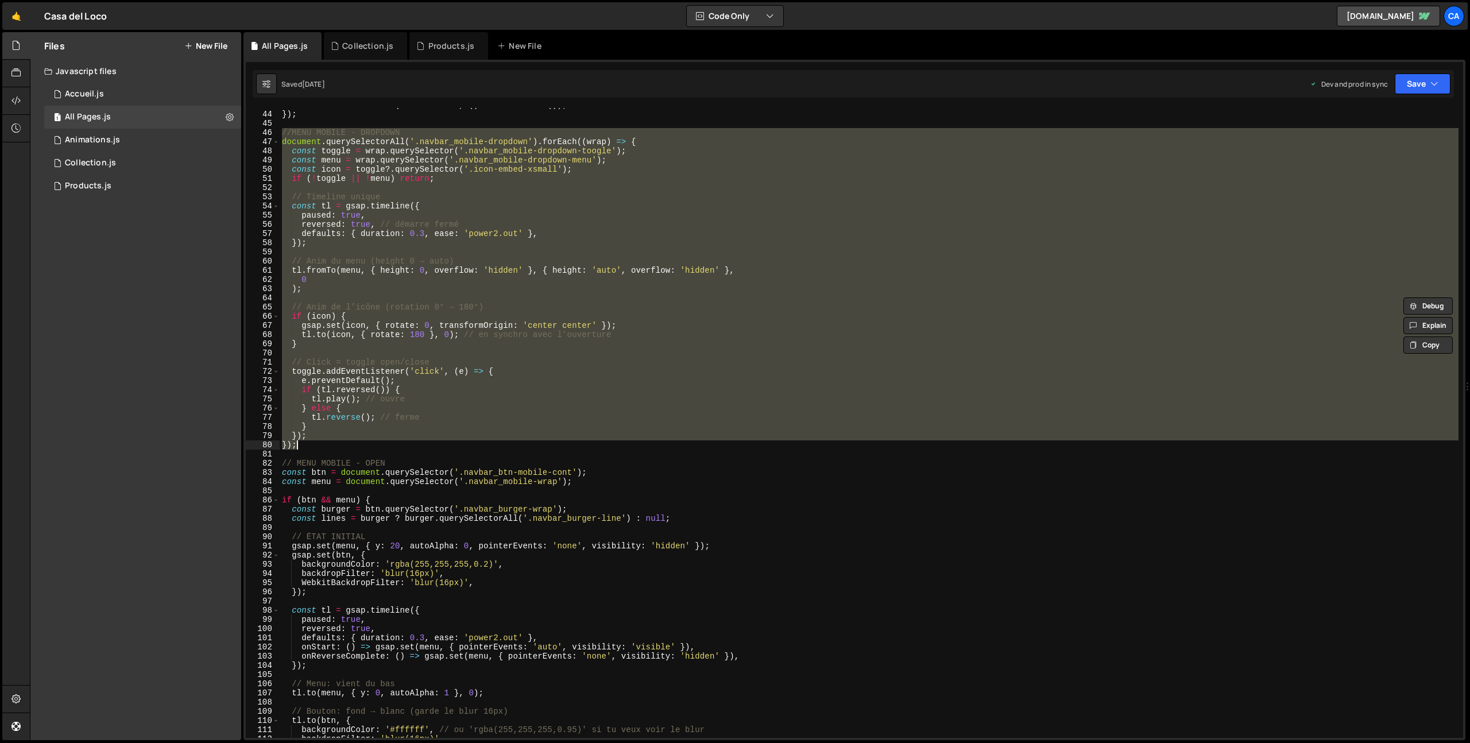  Describe the element at coordinates (55, 46) in the screenshot. I see `h2: Files` at that location.